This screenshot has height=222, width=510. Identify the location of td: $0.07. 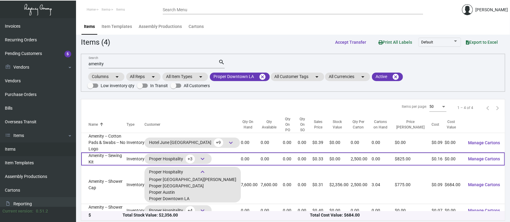
(438, 211).